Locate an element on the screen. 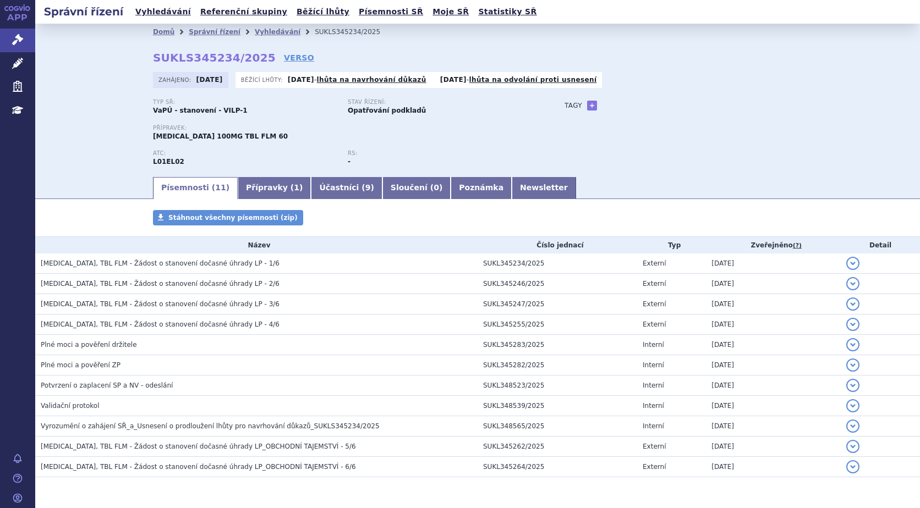  td: SUKL348523/2025 is located at coordinates (557, 386).